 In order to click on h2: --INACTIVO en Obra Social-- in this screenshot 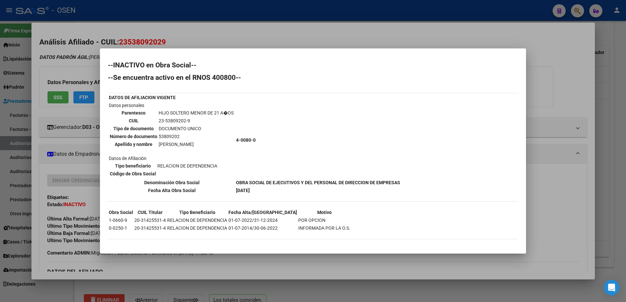, I will do `click(313, 65)`.